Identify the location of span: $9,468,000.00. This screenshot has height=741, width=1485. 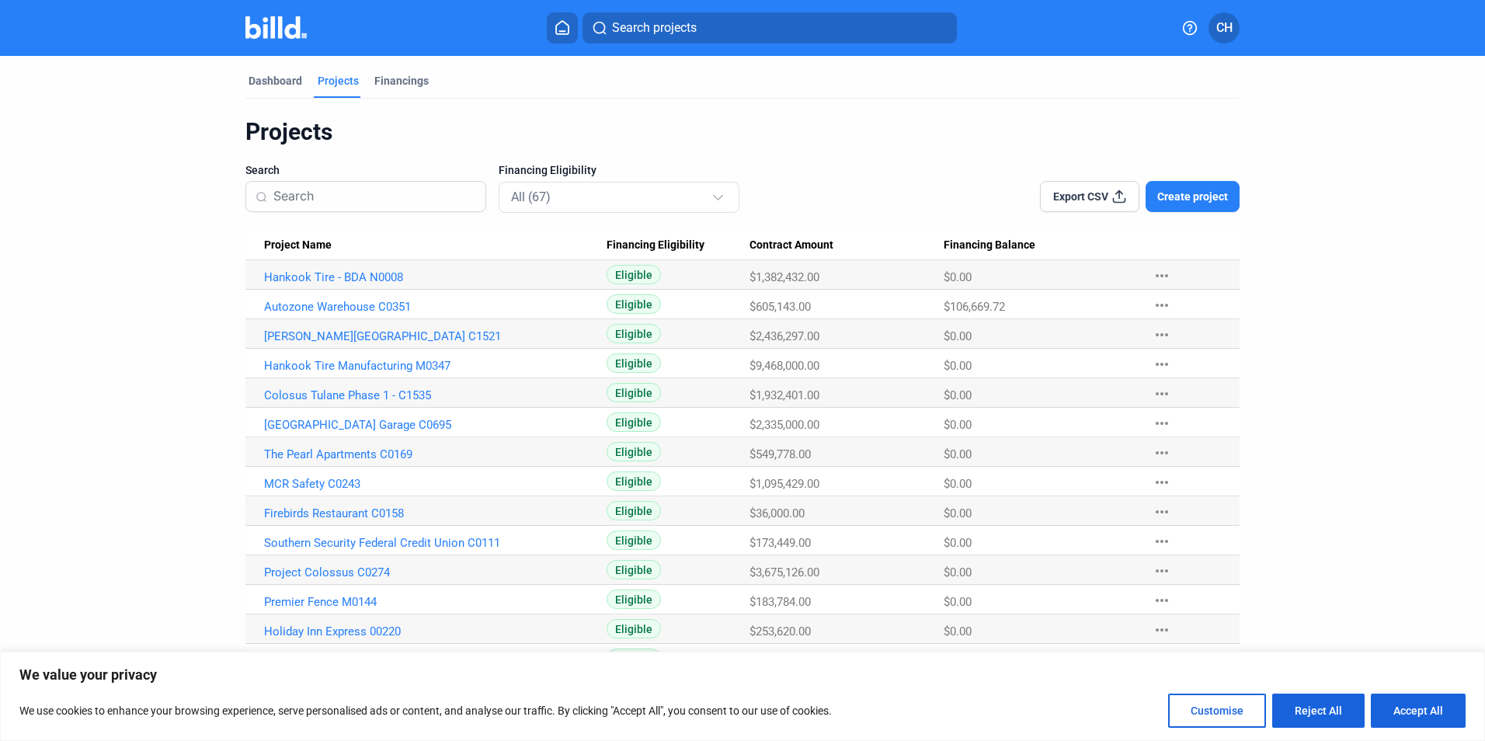
(784, 366).